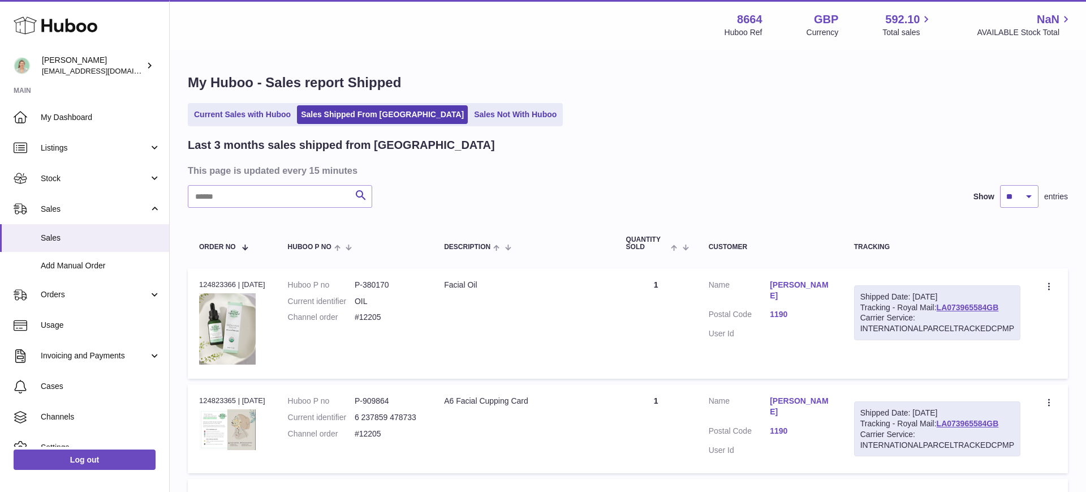 The height and width of the screenshot is (492, 1086). Describe the element at coordinates (388, 285) in the screenshot. I see `dd: P-380170` at that location.